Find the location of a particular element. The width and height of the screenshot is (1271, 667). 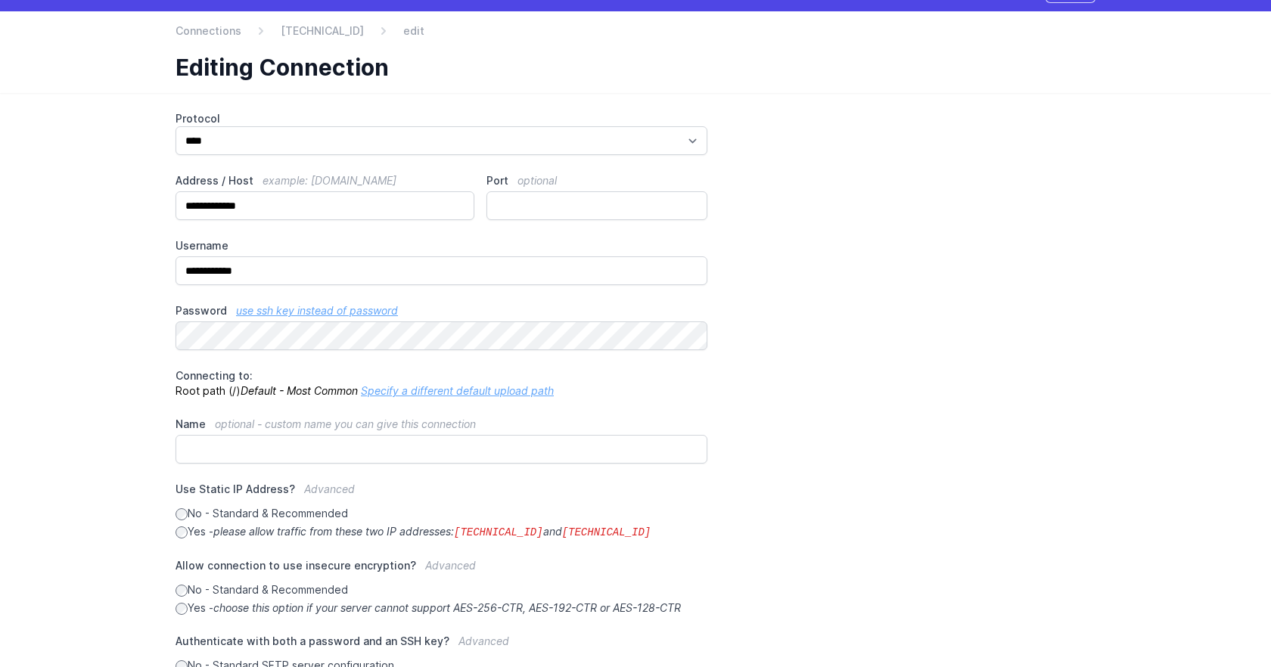

i: please allow traffic from these two IP addresses: and is located at coordinates (432, 531).